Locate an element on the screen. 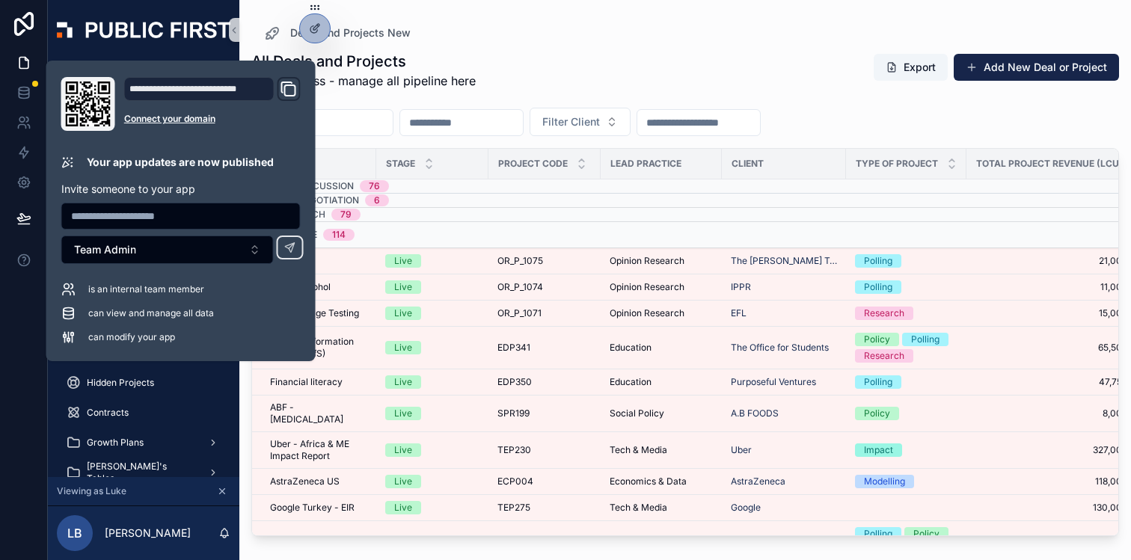 The height and width of the screenshot is (560, 1131). span: Financial literacy is located at coordinates (306, 382).